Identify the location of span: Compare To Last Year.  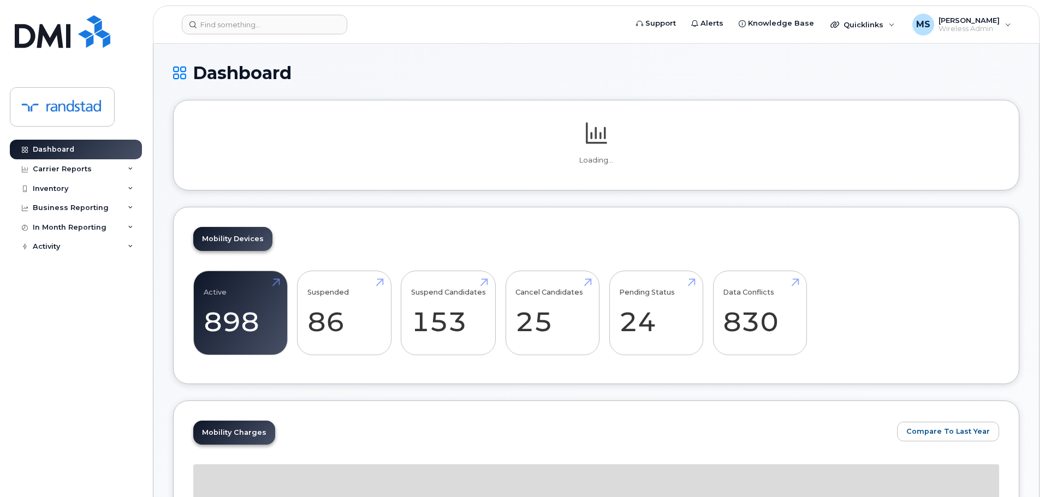
(948, 431).